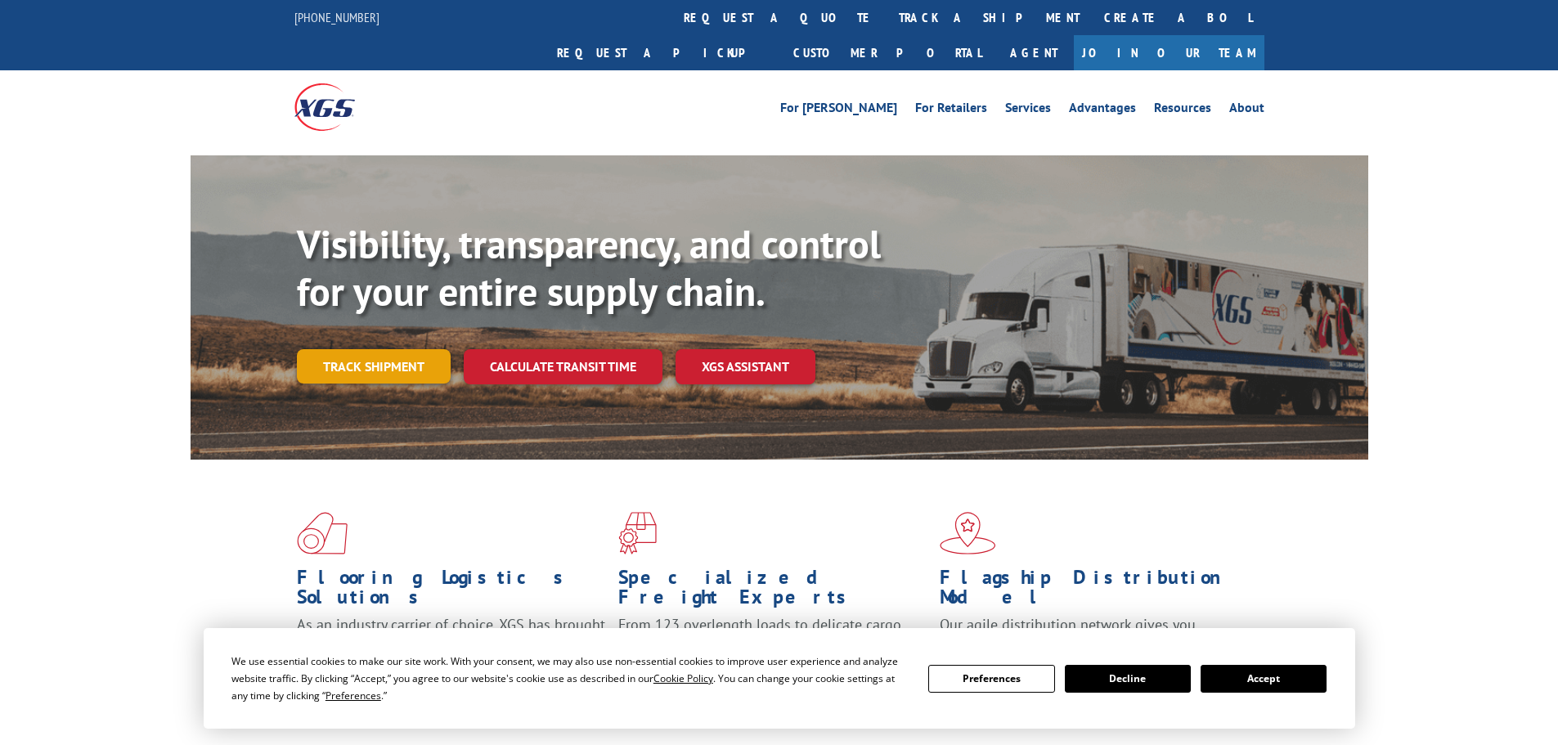 The image size is (1558, 745). What do you see at coordinates (1090, 634) in the screenshot?
I see `span: Our agile distribution network gives you nationwide inventory management on demand.` at bounding box center [1090, 634].